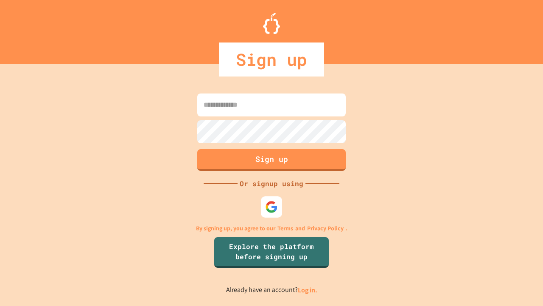  What do you see at coordinates (285, 228) in the screenshot?
I see `a: Terms` at bounding box center [285, 228].